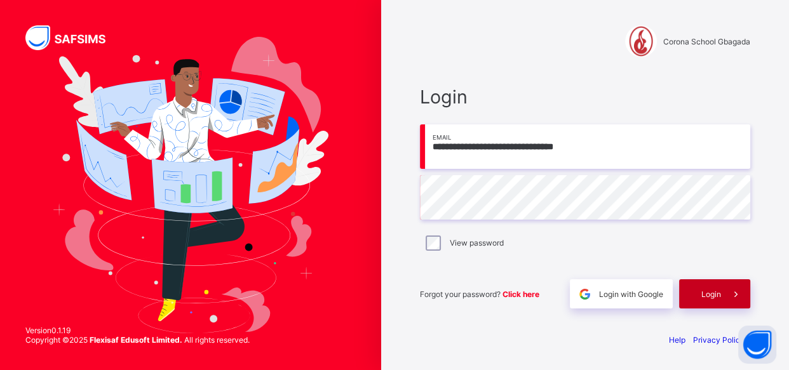 This screenshot has height=370, width=789. What do you see at coordinates (136, 340) in the screenshot?
I see `strong: Flexisaf Edusoft Limited.` at bounding box center [136, 340].